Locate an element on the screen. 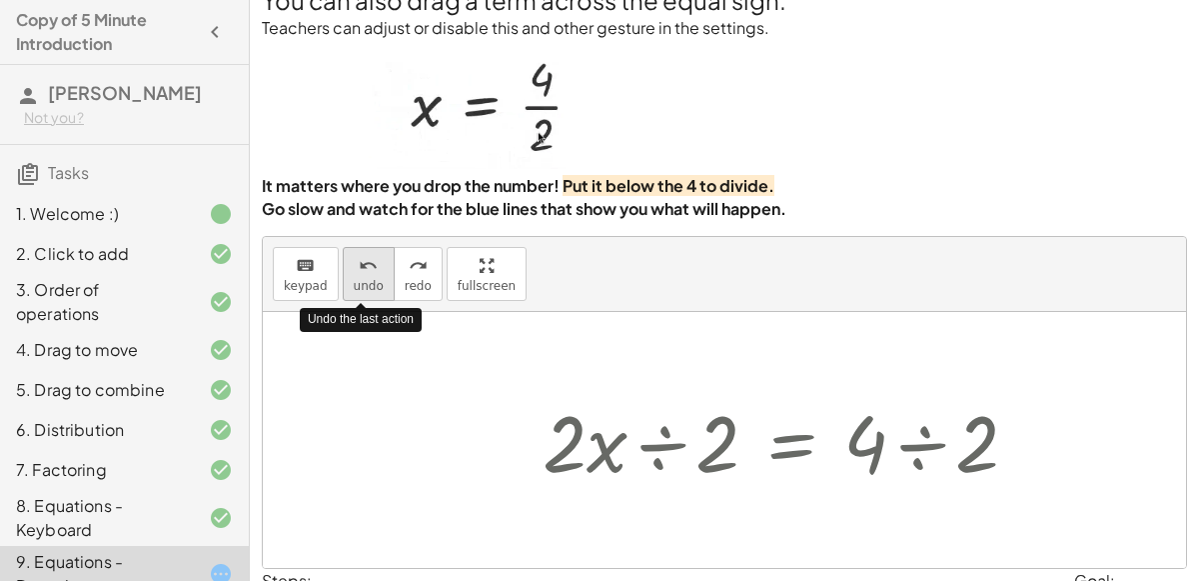 The image size is (1199, 581). div: Not you? is located at coordinates (128, 118).